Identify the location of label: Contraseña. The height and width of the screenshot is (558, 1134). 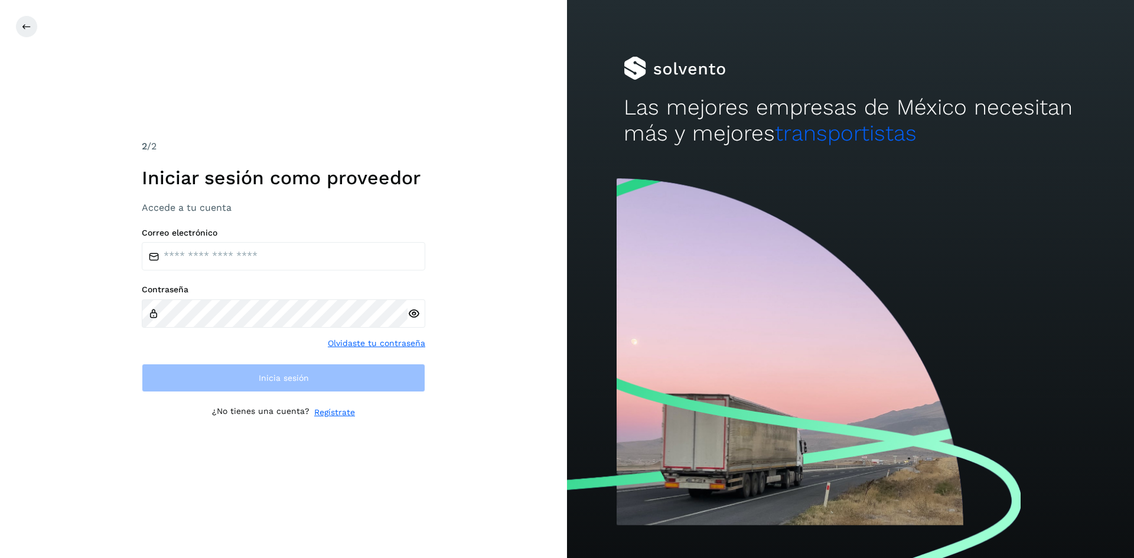
(283, 289).